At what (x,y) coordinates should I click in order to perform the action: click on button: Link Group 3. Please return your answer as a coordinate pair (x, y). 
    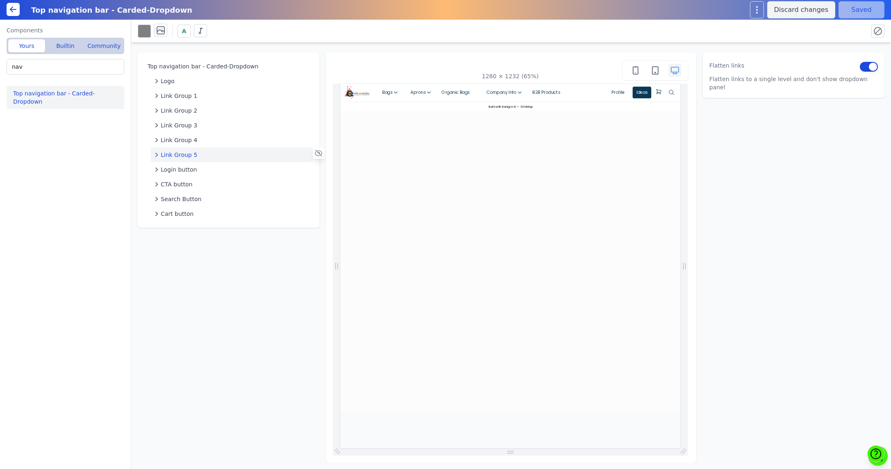
    Looking at the image, I should click on (232, 125).